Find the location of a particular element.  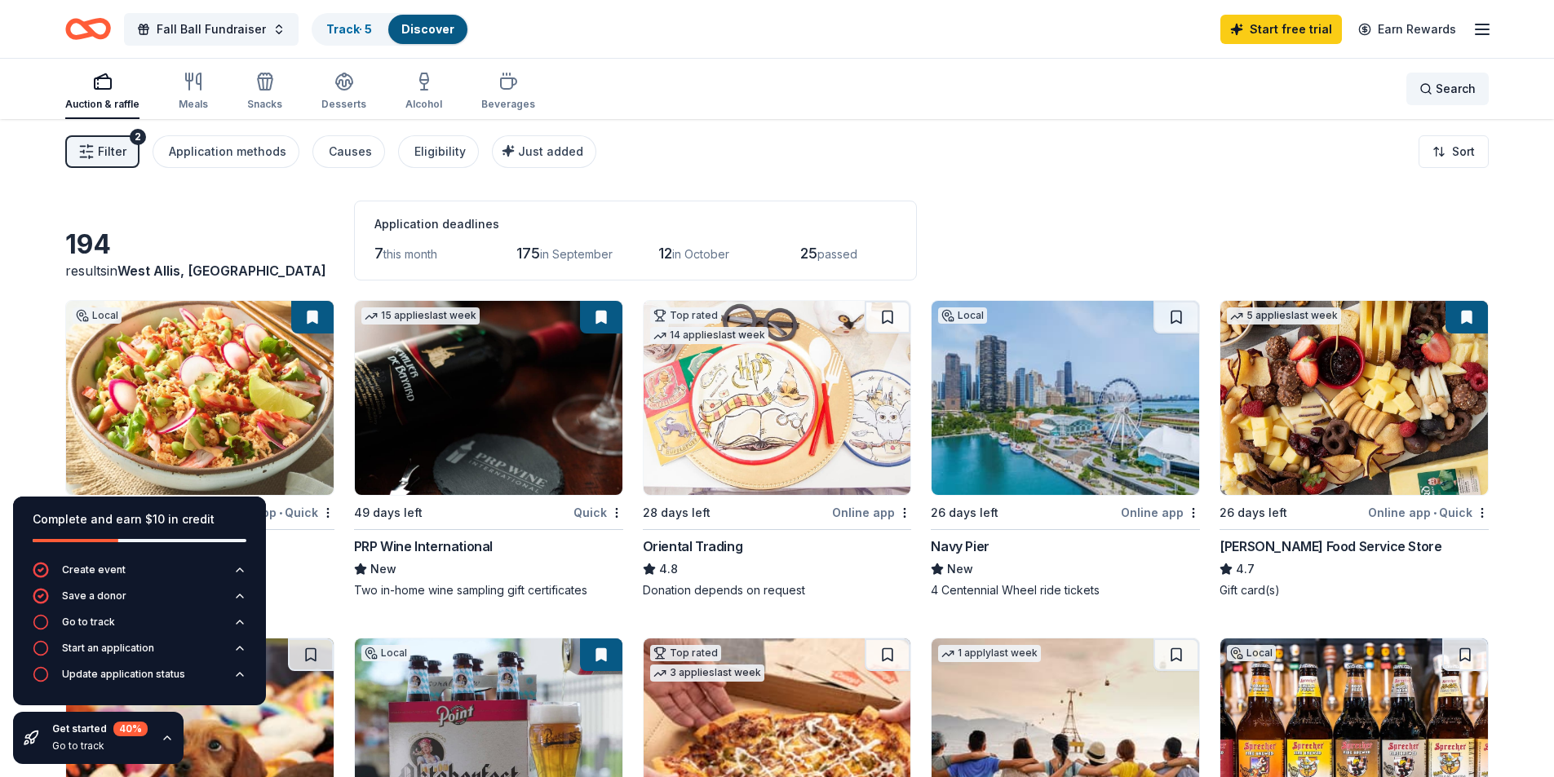

div: Causes is located at coordinates (350, 152).